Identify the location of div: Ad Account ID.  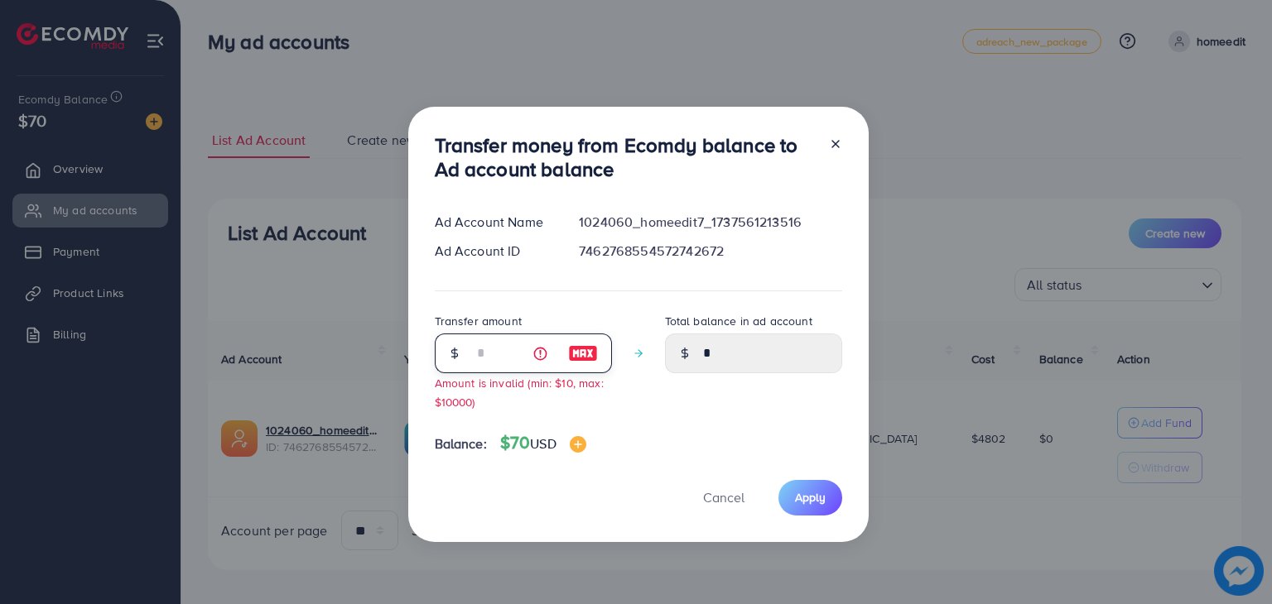
(494, 251).